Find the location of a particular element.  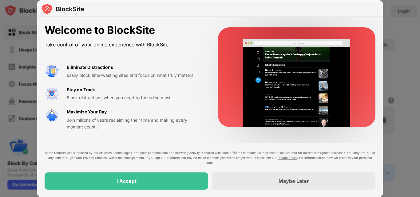

div: Easily block time-wasting sites and focus on what truly matters. is located at coordinates (135, 75).